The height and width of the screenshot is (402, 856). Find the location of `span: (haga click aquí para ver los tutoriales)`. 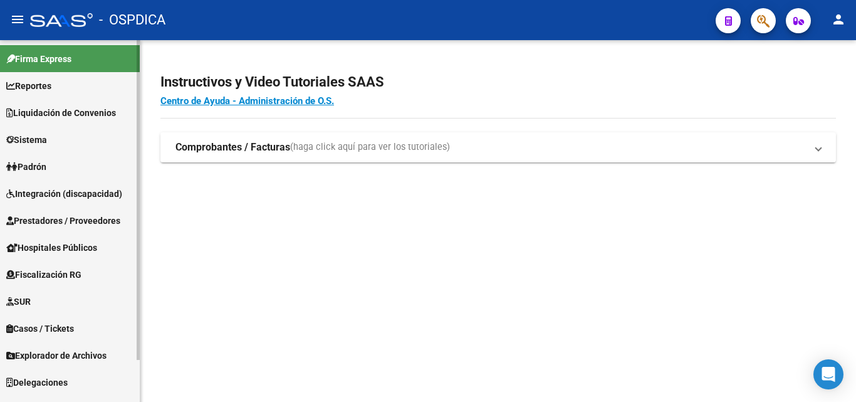

span: (haga click aquí para ver los tutoriales) is located at coordinates (370, 147).